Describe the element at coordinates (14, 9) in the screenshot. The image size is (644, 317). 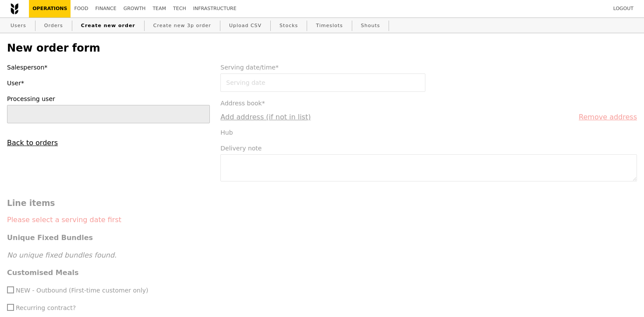
I see `img: Grain logo` at that location.